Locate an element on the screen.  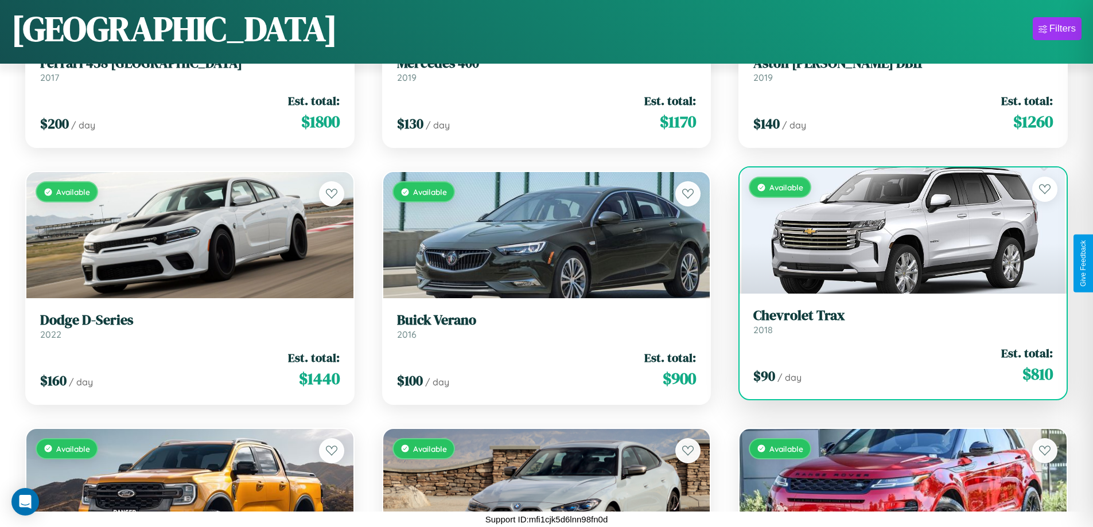
p: Support ID: mfi1cjk5d6lnn98fn0d is located at coordinates (546, 519).